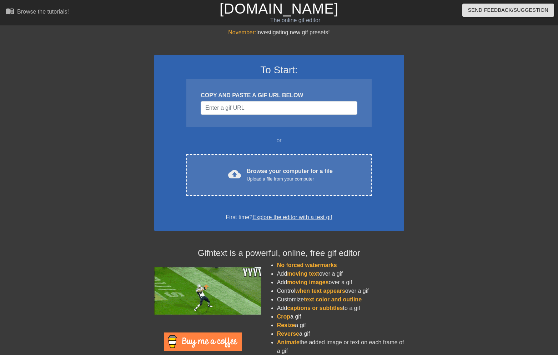 This screenshot has width=558, height=355. What do you see at coordinates (203, 341) in the screenshot?
I see `img: Buy Me A Coffee` at bounding box center [203, 341].